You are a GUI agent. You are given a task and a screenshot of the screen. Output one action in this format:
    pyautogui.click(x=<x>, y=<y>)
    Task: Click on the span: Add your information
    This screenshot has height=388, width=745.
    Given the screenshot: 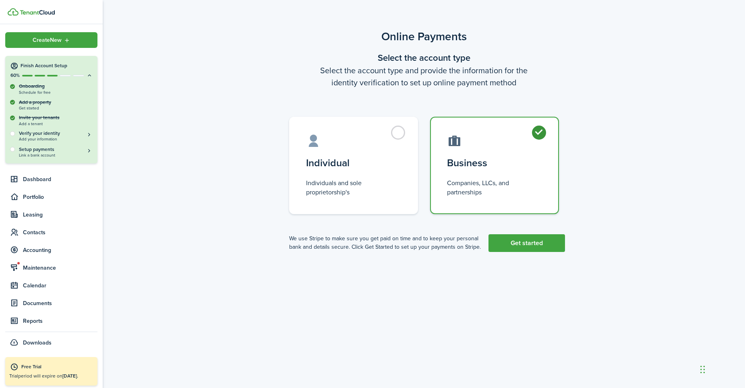 What is the action you would take?
    pyautogui.click(x=56, y=139)
    